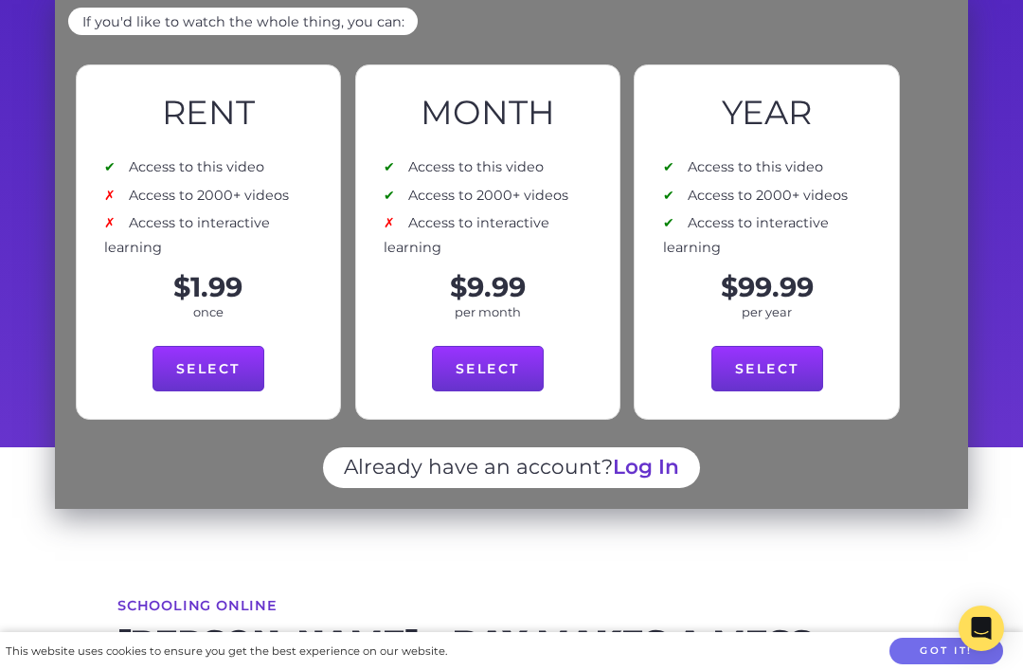 The height and width of the screenshot is (670, 1023). I want to click on p: per year, so click(766, 312).